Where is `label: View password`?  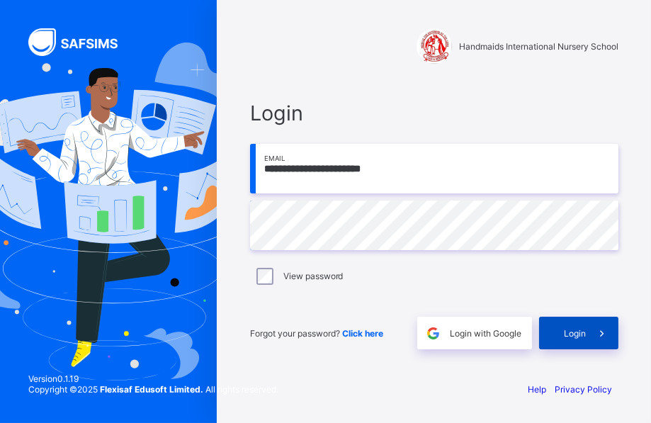
label: View password is located at coordinates (313, 276).